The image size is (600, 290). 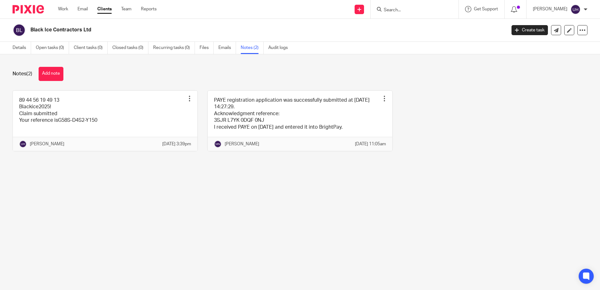 What do you see at coordinates (29, 74) in the screenshot?
I see `span: (2)` at bounding box center [29, 74].